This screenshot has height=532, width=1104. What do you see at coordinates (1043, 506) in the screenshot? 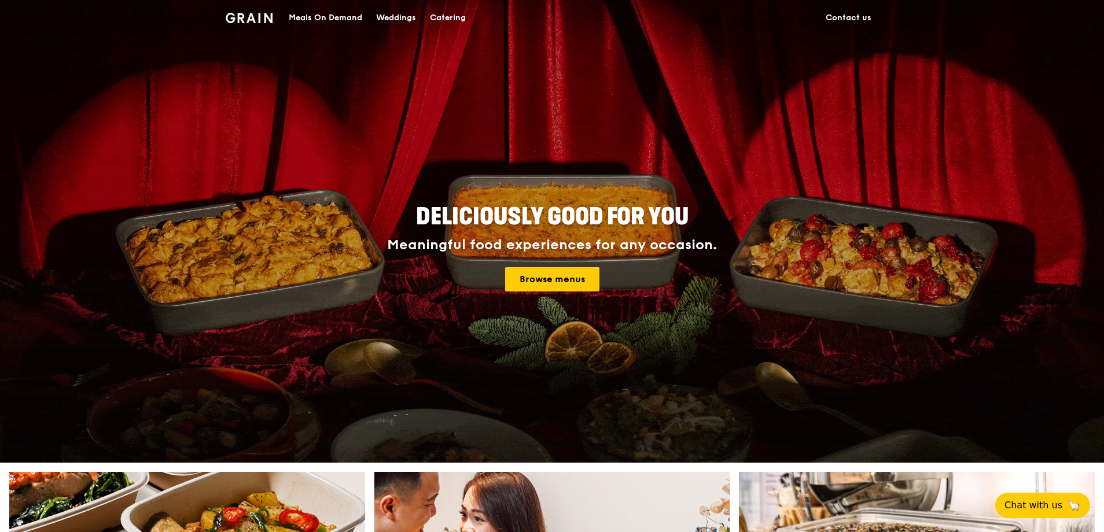
I see `button: Chat with us🦙` at bounding box center [1043, 506].